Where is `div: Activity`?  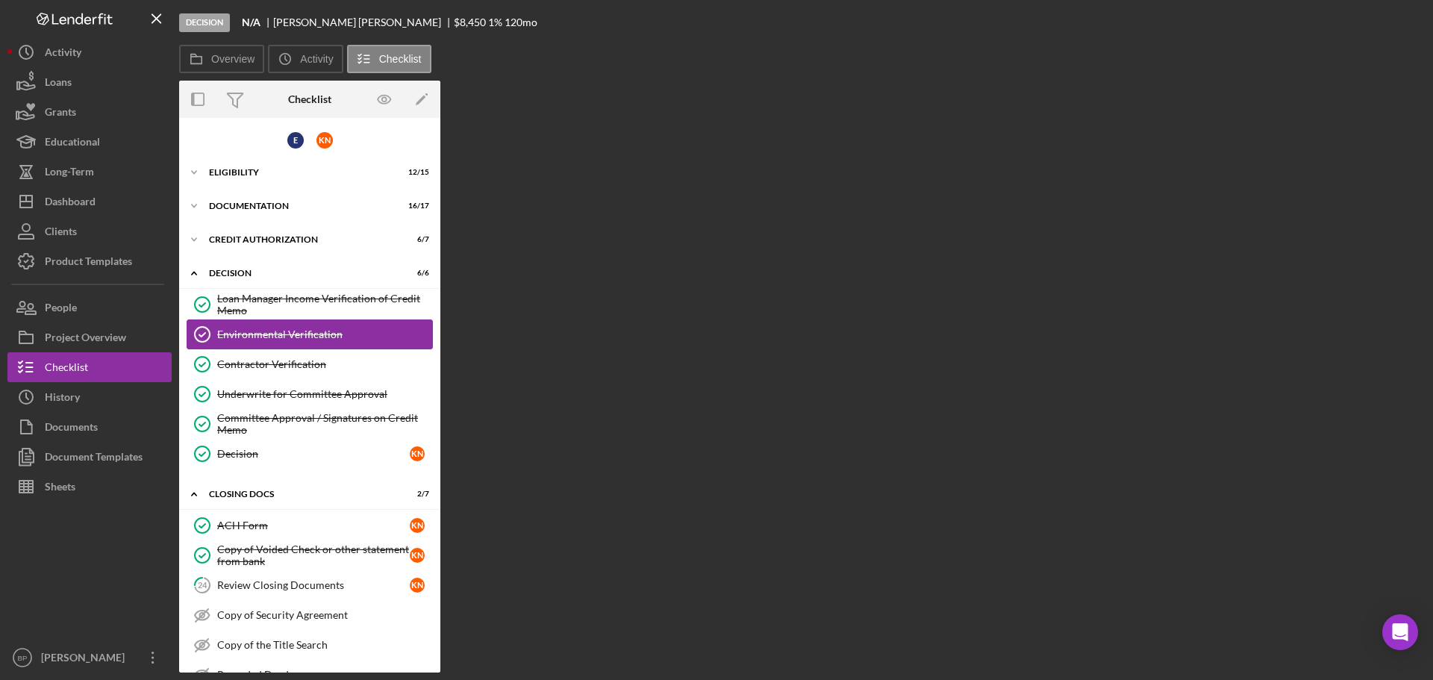 div: Activity is located at coordinates (63, 54).